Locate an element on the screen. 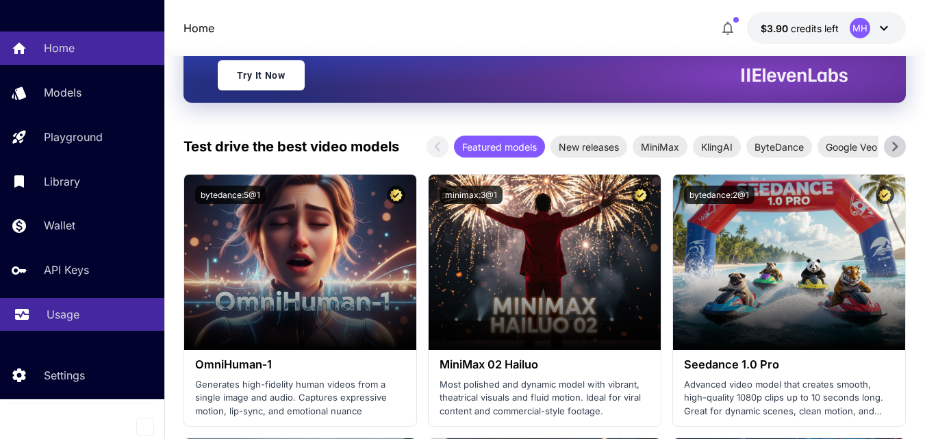 The width and height of the screenshot is (925, 439). p: Advanced video model that creates smooth, high-quality 1080p clips up to 10 seconds long. Great f... is located at coordinates (789, 398).